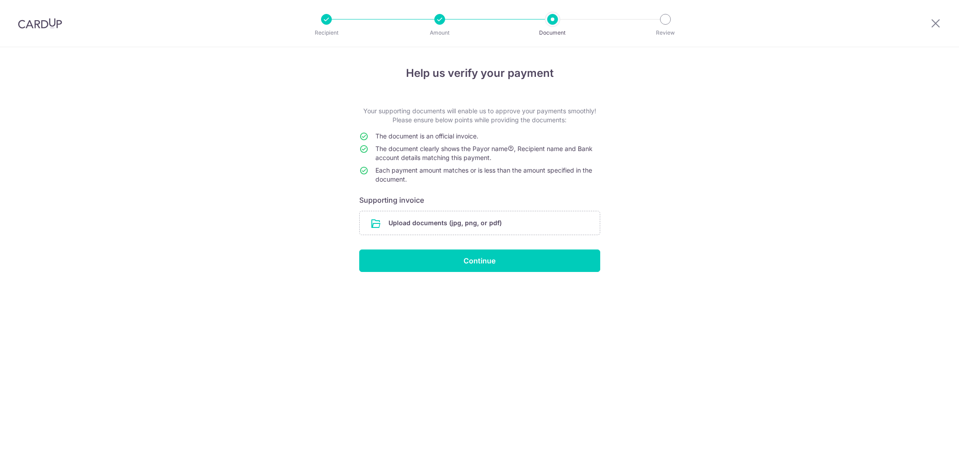  What do you see at coordinates (40, 23) in the screenshot?
I see `img: CardUp` at bounding box center [40, 23].